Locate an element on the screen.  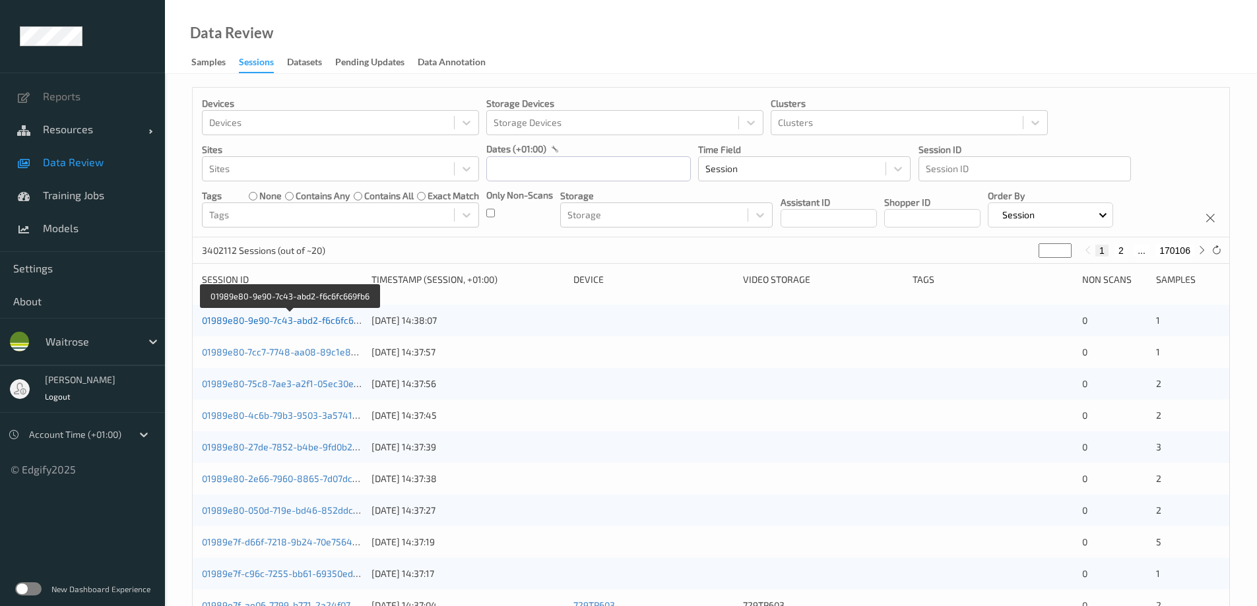
p: Session ID is located at coordinates (1024, 150).